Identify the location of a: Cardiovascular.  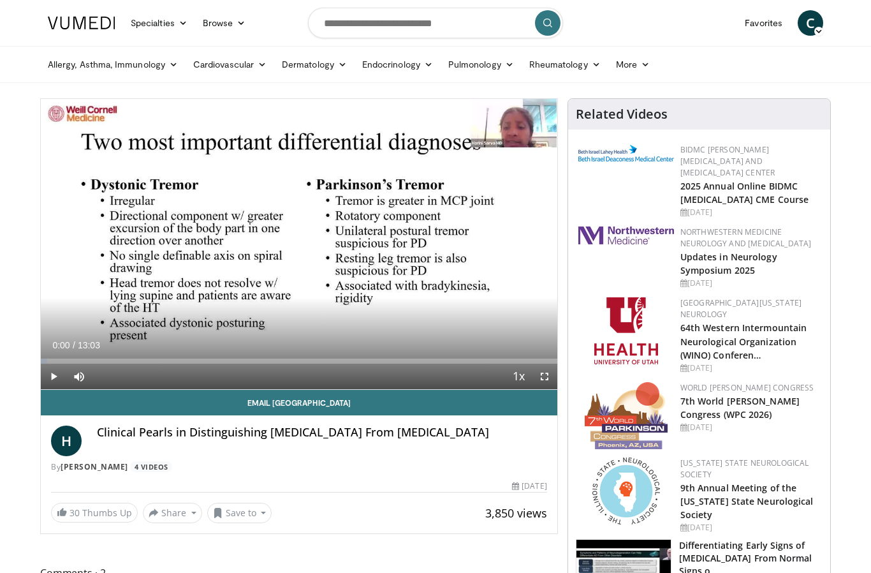
(230, 64).